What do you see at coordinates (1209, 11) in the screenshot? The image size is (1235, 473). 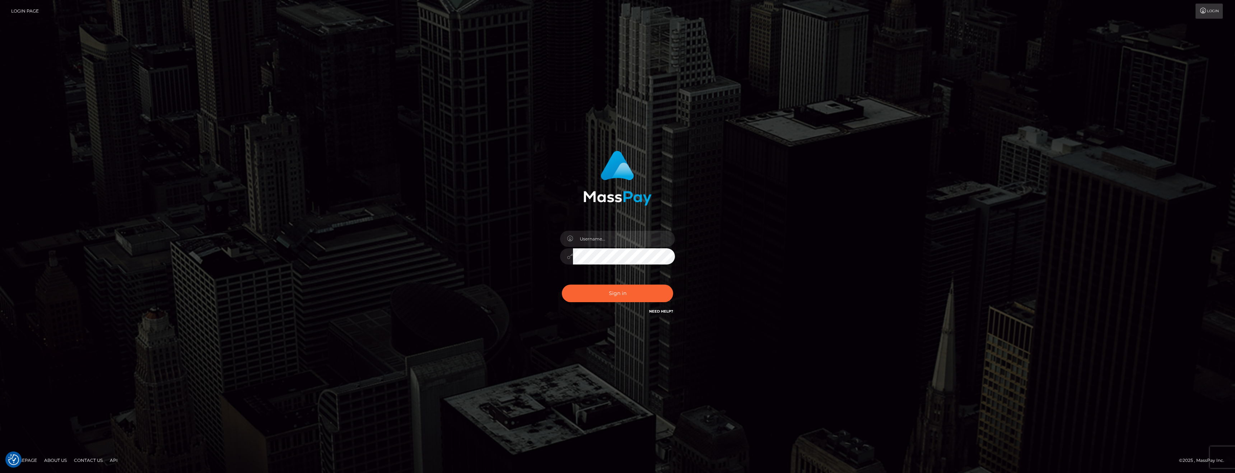 I see `a: Login` at bounding box center [1209, 11].